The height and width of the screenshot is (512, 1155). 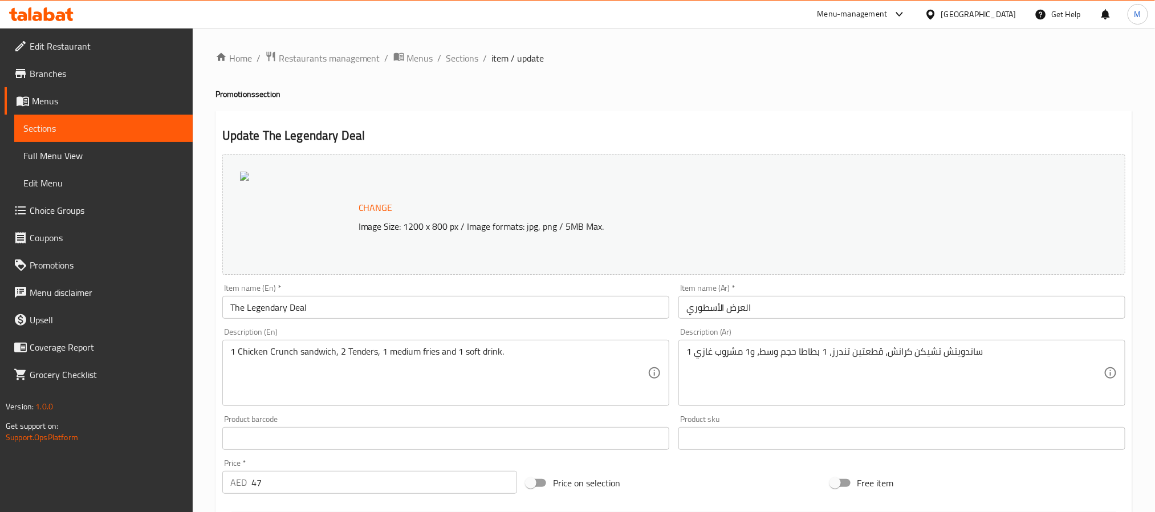 I want to click on button: Change, so click(x=376, y=207).